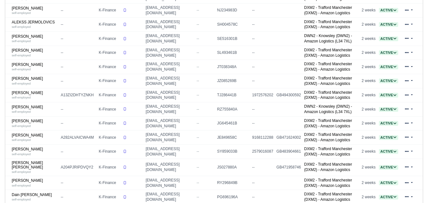 The image size is (428, 203). What do you see at coordinates (233, 10) in the screenshot?
I see `td: NJ234983D` at bounding box center [233, 10].